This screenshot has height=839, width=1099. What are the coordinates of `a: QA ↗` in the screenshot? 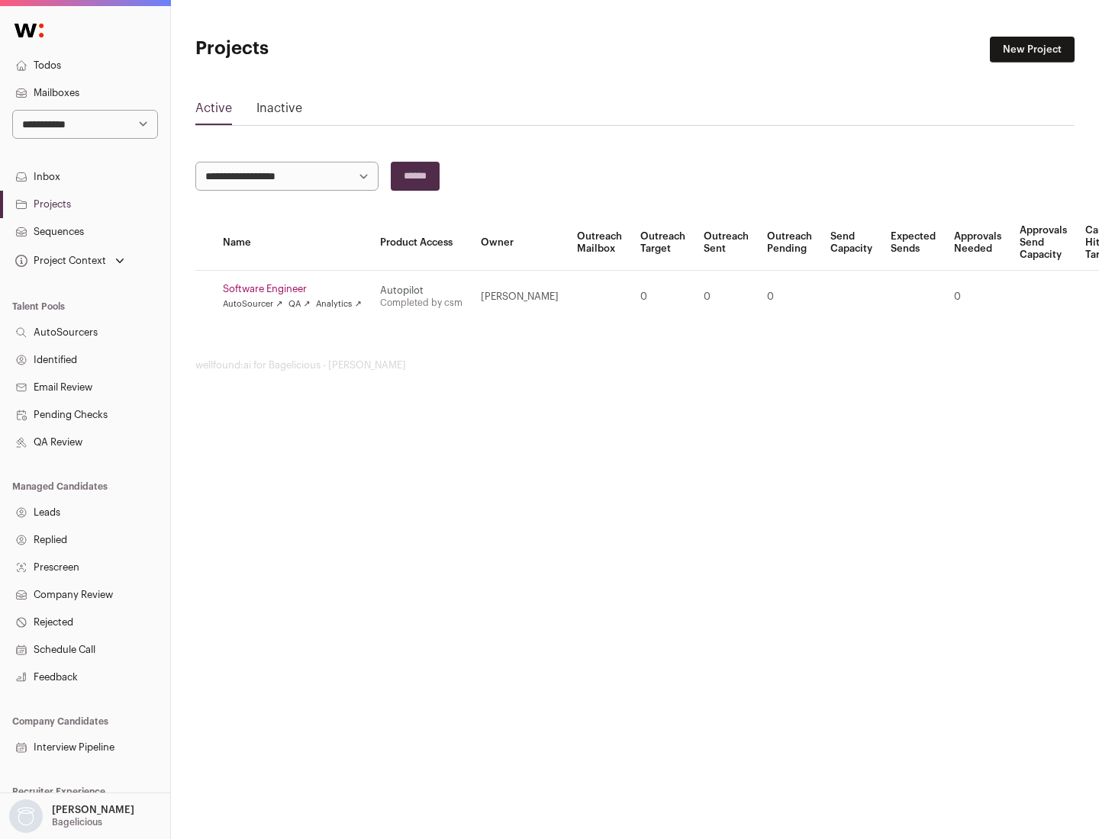 It's located at (299, 304).